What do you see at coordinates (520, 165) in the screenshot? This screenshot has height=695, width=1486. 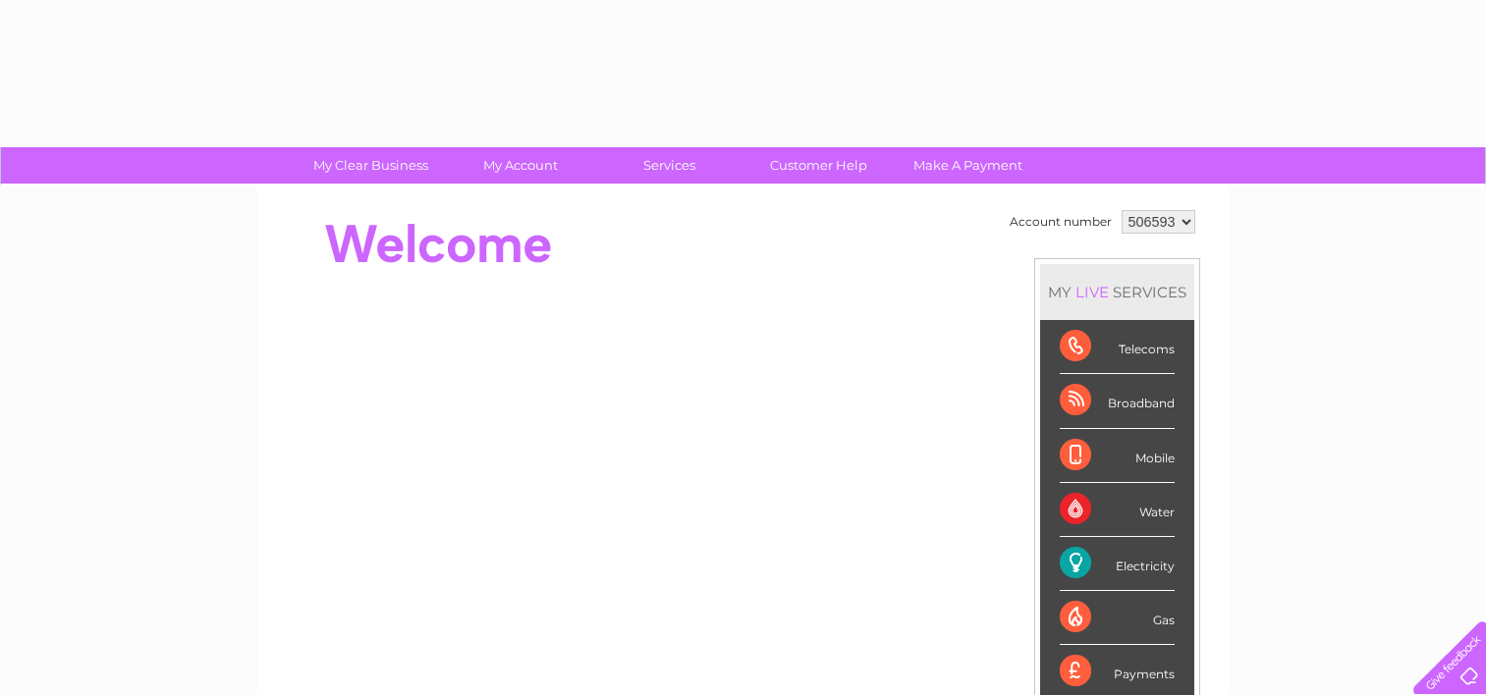 I see `a: My Account` at bounding box center [520, 165].